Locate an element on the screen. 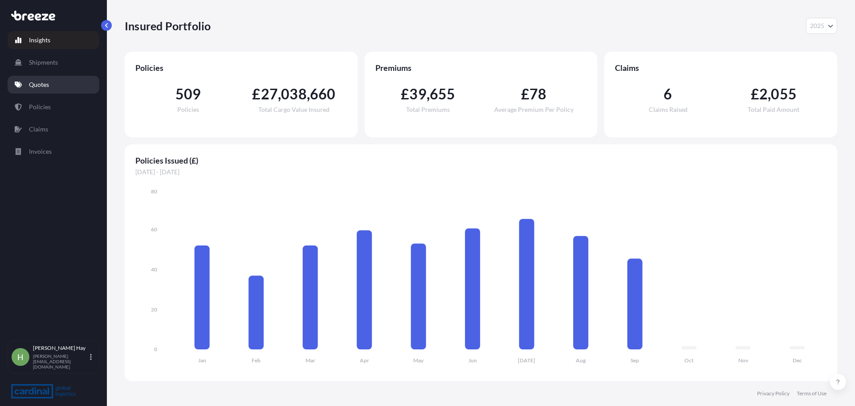  span: 78 is located at coordinates (538, 94).